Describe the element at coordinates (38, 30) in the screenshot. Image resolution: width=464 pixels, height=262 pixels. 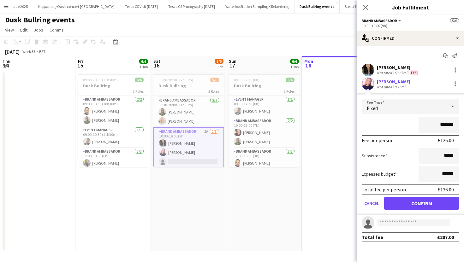
I see `span: Jobs` at that location.